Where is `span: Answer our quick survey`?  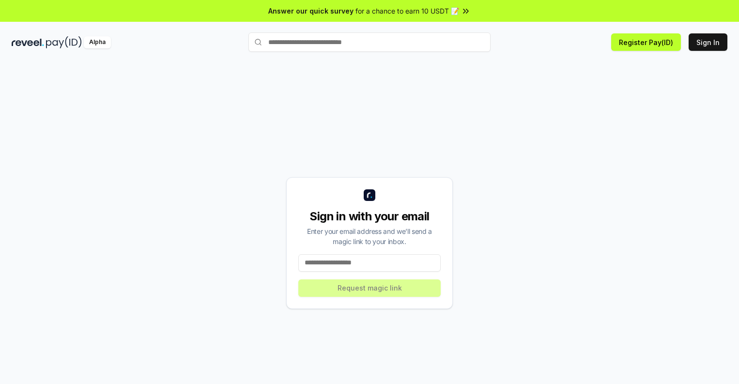
span: Answer our quick survey is located at coordinates (311, 11).